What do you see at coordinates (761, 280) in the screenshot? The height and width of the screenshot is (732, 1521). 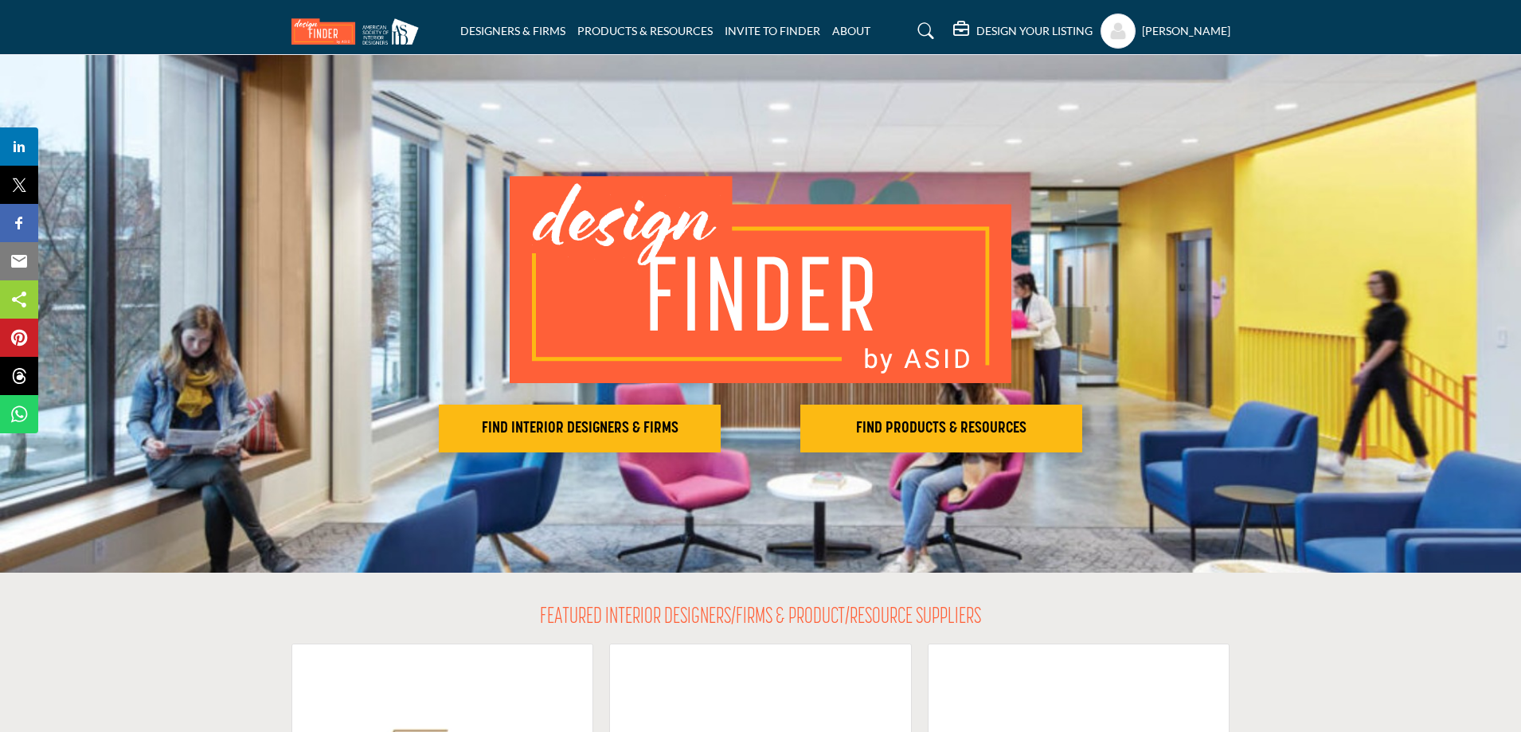 I see `img: image` at bounding box center [761, 280].